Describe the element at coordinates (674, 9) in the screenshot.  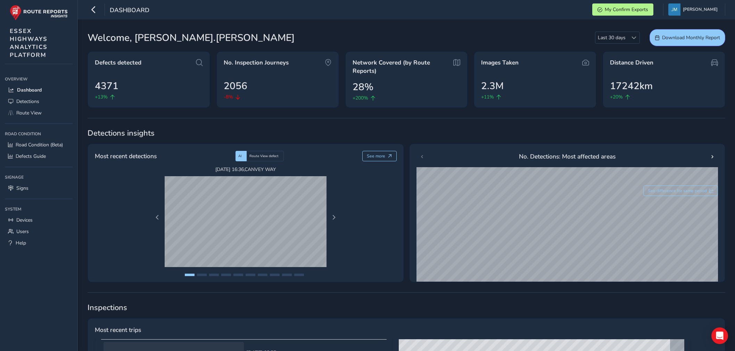
I see `img: diamond-layout` at that location.